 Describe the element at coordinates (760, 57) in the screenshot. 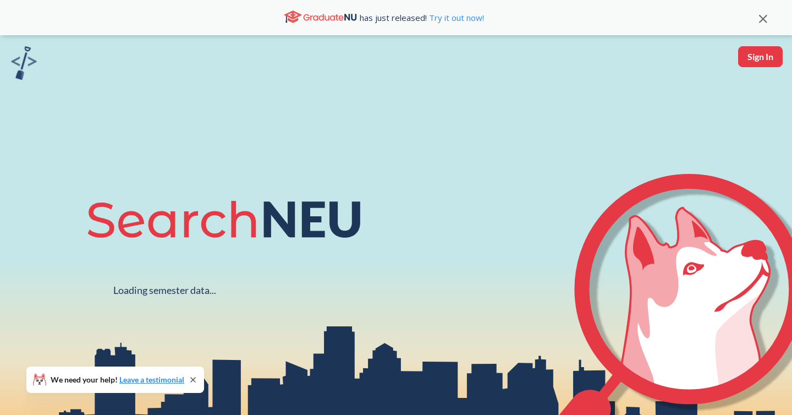

I see `button: Sign In` at that location.